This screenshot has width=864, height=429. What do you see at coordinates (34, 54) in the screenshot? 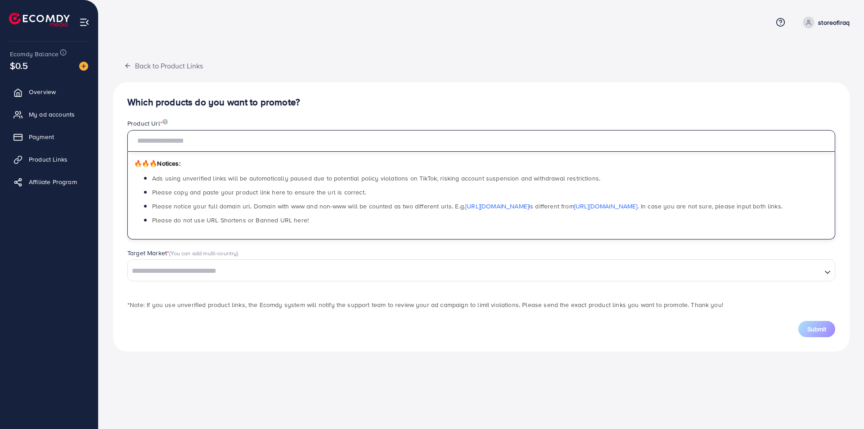
I see `span: Ecomdy Balance` at bounding box center [34, 54].